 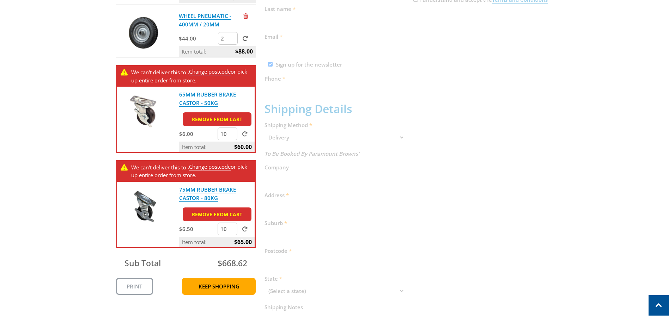 What do you see at coordinates (232, 263) in the screenshot?
I see `span: $668.62` at bounding box center [232, 263].